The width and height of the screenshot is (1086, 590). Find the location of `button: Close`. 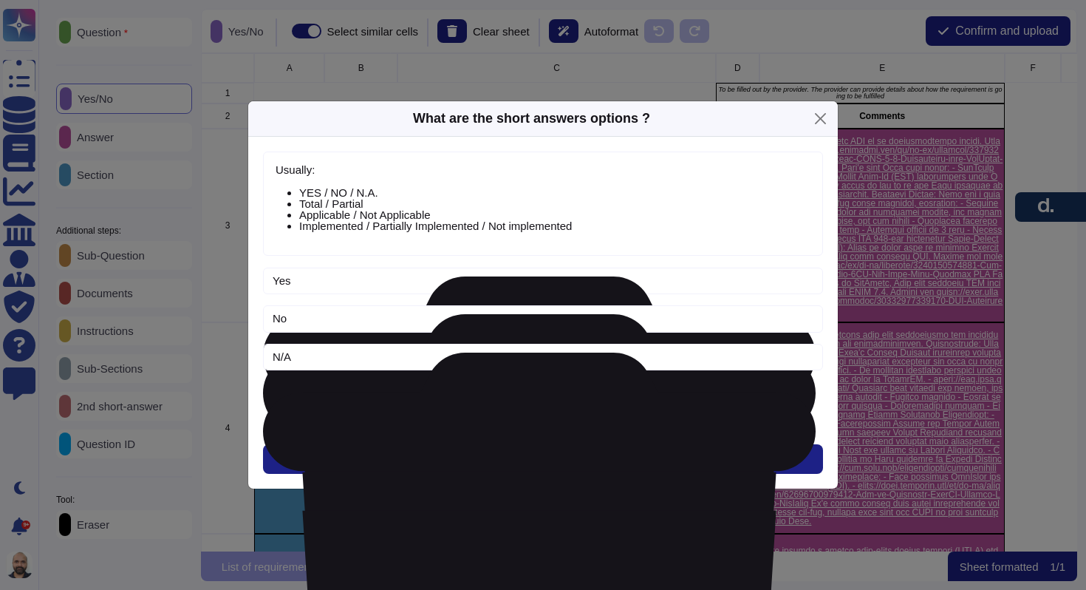

button: Close is located at coordinates (820, 118).